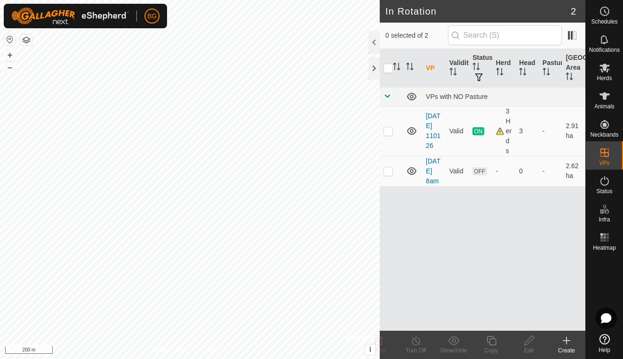 This screenshot has width=623, height=359. Describe the element at coordinates (454, 350) in the screenshot. I see `div: Show/Hide` at that location.